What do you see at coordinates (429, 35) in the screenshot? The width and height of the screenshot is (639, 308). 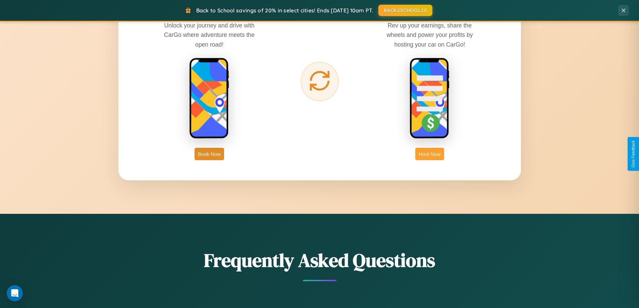 I see `p: Rev up your earnings, share the wheels and power your profits by hosting your car on CarGo!` at bounding box center [429, 35].